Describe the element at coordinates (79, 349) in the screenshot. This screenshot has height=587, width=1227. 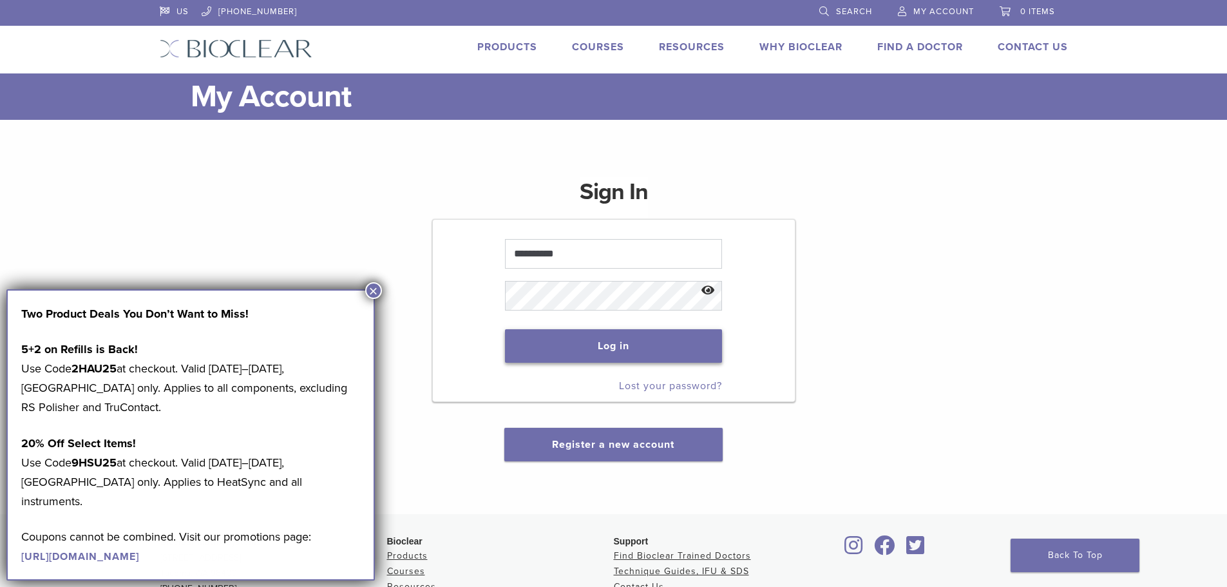
I see `strong: 5+2 on Refills is Back!` at that location.